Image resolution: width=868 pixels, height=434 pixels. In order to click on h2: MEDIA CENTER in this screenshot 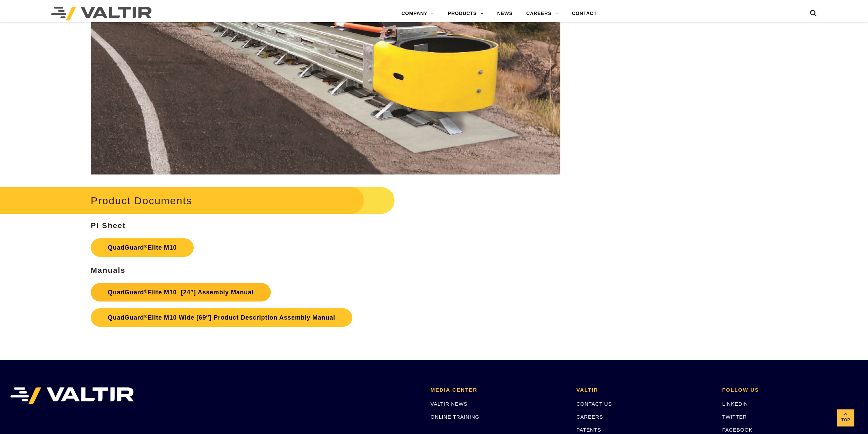, I will do `click(498, 390)`.